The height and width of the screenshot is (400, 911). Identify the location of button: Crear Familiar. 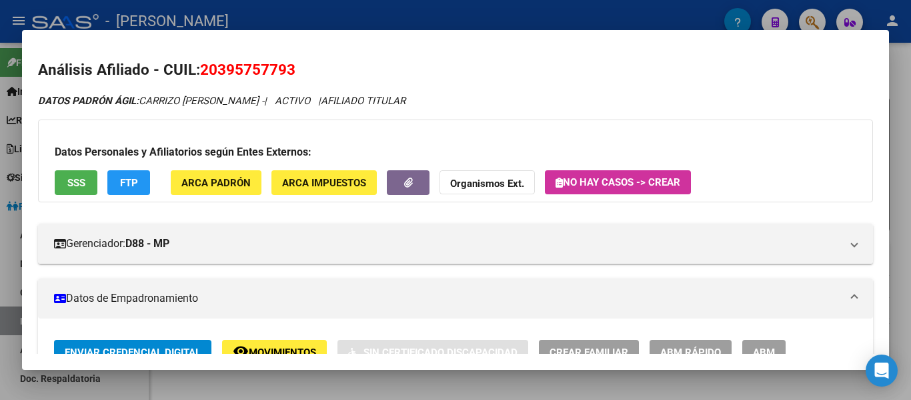
(589, 352).